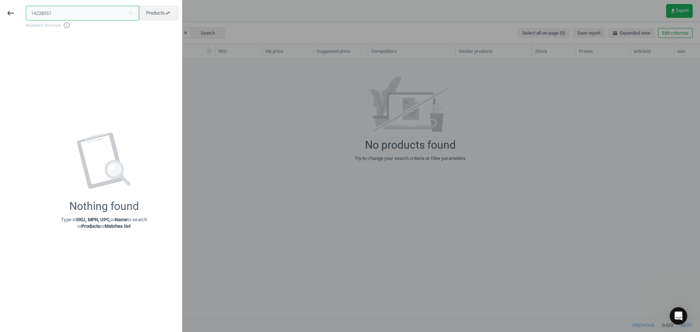  Describe the element at coordinates (130, 13) in the screenshot. I see `button: Close` at that location.